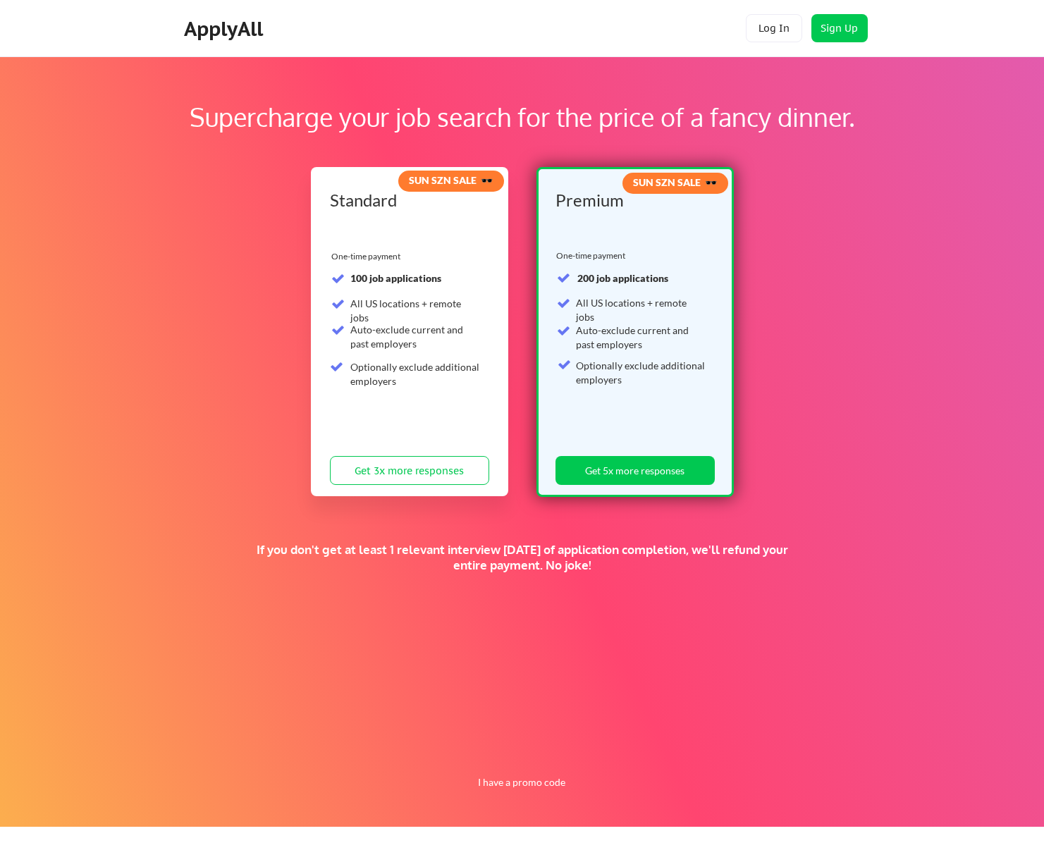 Image resolution: width=1044 pixels, height=862 pixels. I want to click on button: Get 3x more responses, so click(410, 470).